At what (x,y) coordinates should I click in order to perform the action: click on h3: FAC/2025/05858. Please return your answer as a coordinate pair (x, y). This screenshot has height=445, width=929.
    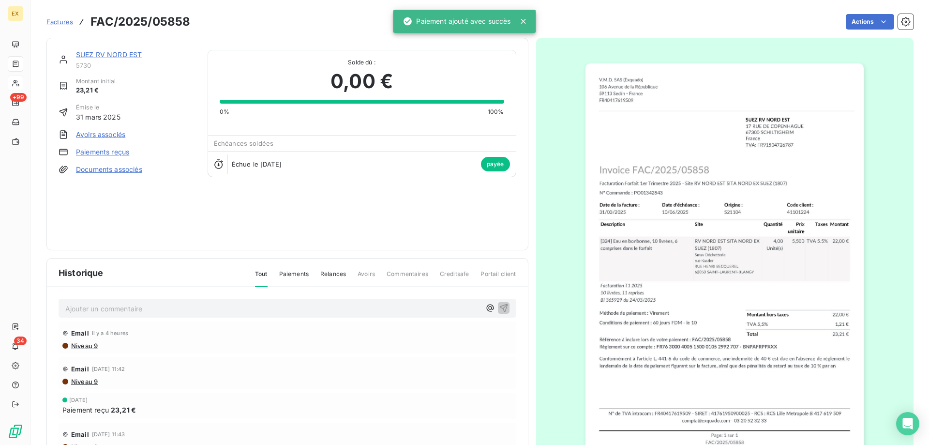
    Looking at the image, I should click on (140, 22).